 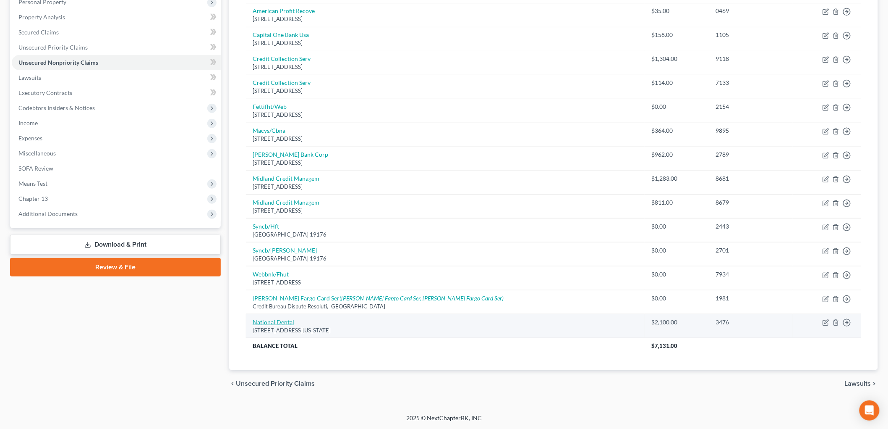 I want to click on div: 2154, so click(x=751, y=107).